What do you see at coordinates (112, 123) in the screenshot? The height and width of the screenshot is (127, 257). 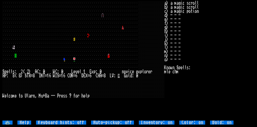 I see `input: Auto-pickup: off` at bounding box center [112, 123].